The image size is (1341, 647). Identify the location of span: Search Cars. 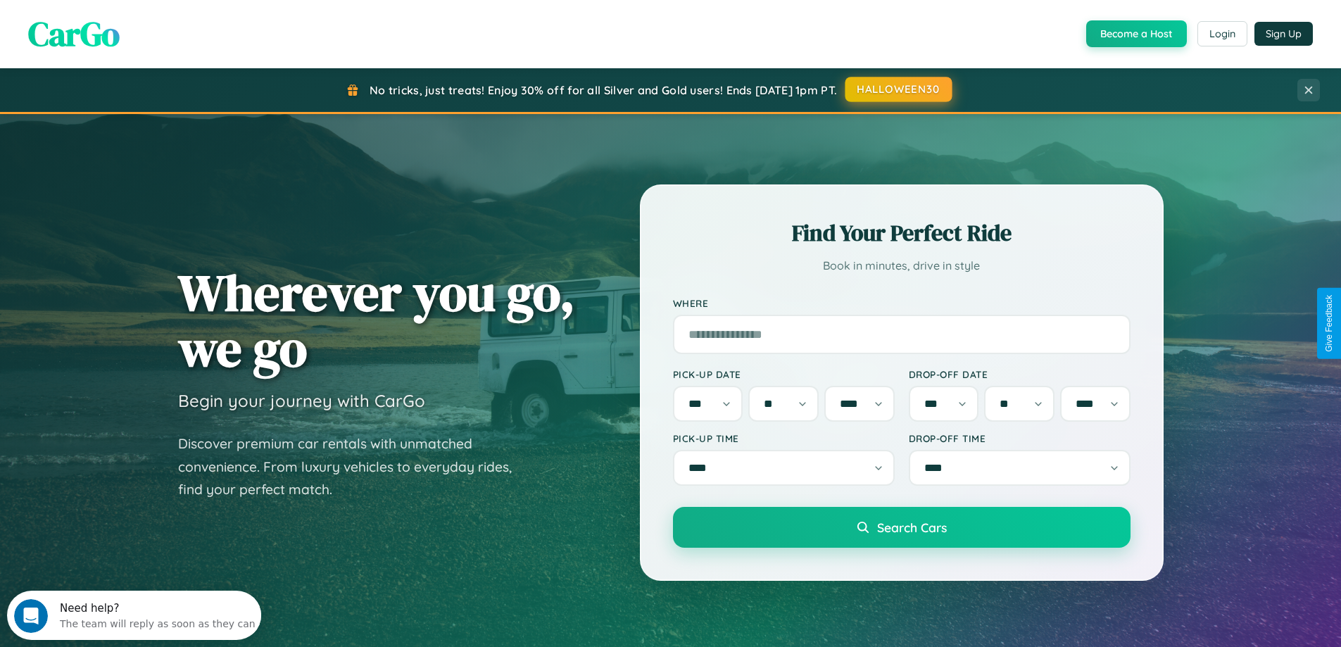
(912, 527).